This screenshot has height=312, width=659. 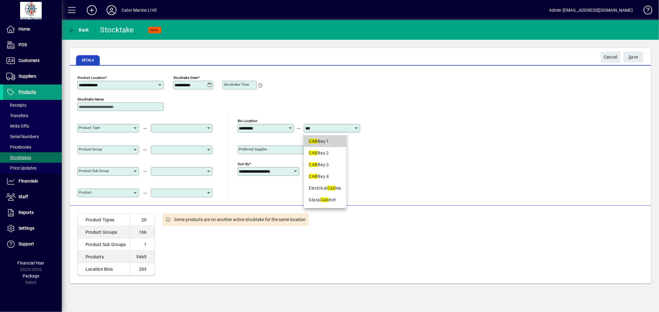 I want to click on mat-label: Stocktake Date, so click(x=185, y=78).